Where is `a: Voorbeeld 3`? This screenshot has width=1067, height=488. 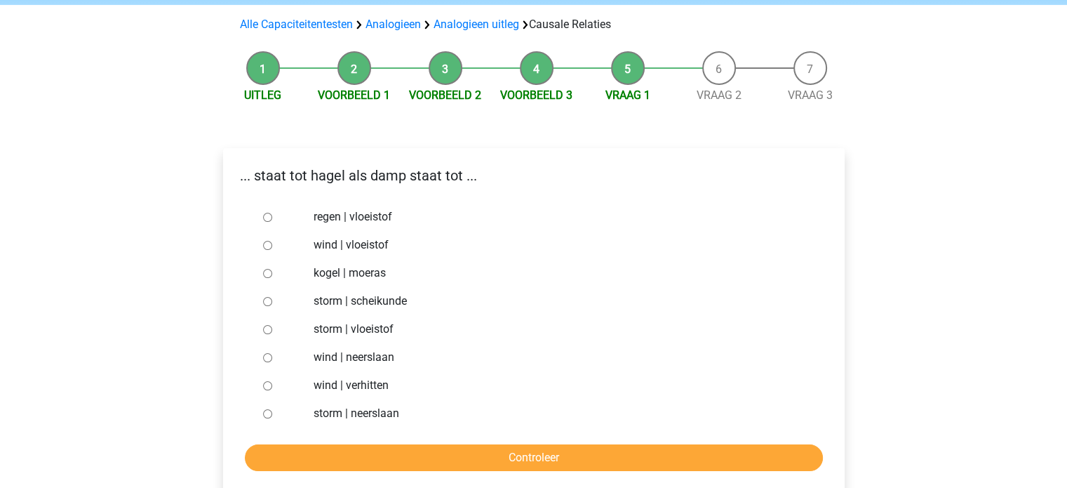 a: Voorbeeld 3 is located at coordinates (536, 95).